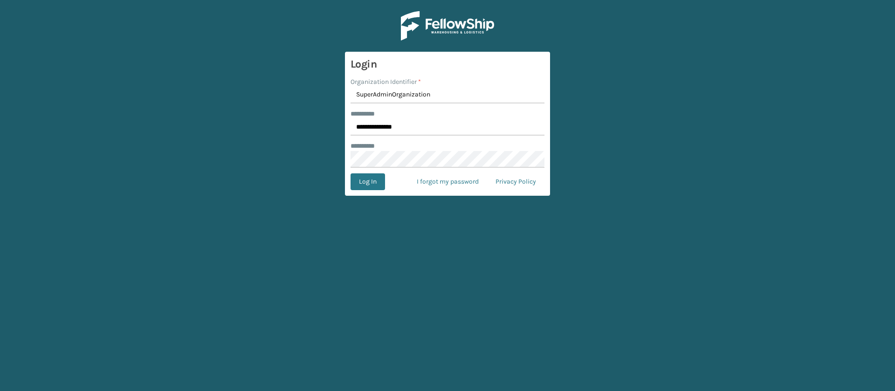 The height and width of the screenshot is (391, 895). I want to click on img: Logo, so click(448, 26).